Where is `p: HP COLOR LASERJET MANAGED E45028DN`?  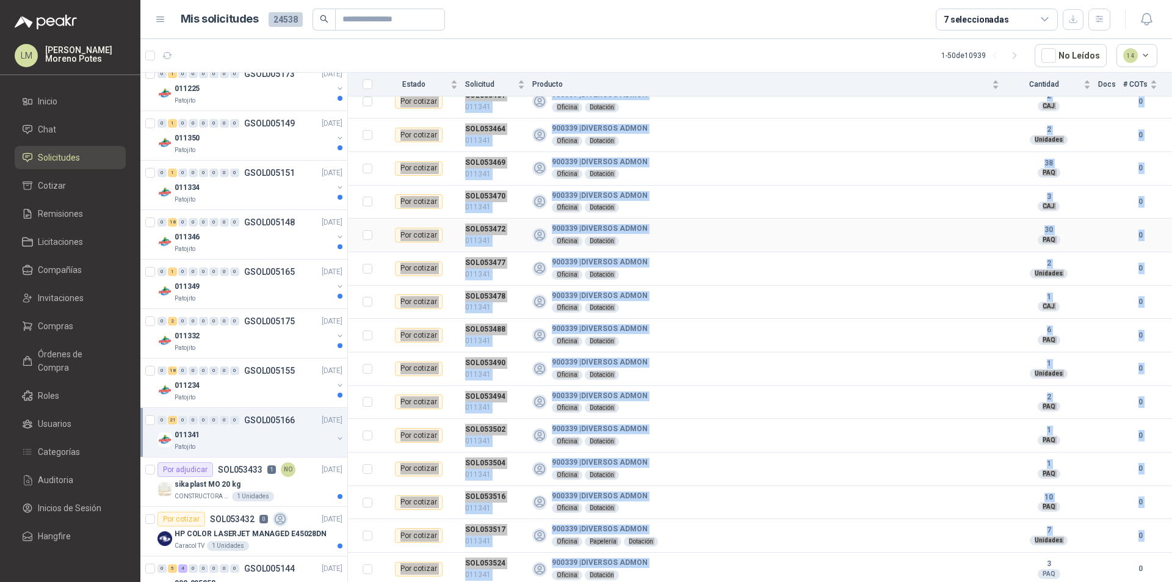 p: HP COLOR LASERJET MANAGED E45028DN is located at coordinates (250, 533).